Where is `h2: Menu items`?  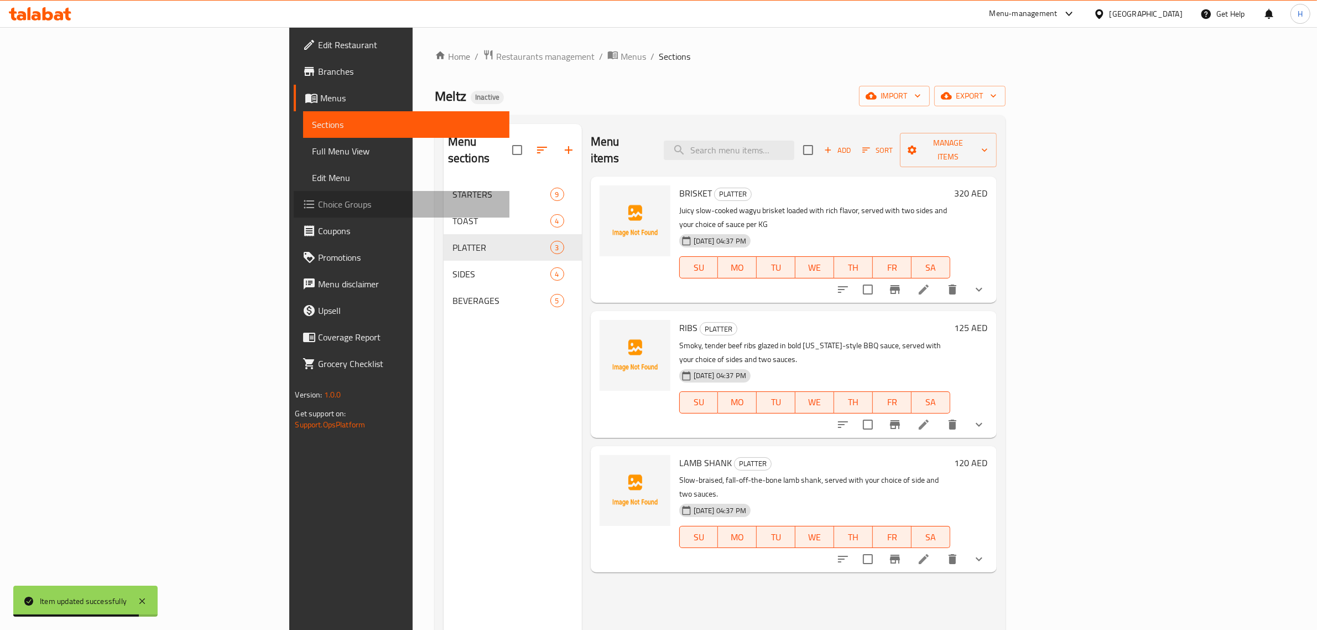 h2: Menu items is located at coordinates (621, 150).